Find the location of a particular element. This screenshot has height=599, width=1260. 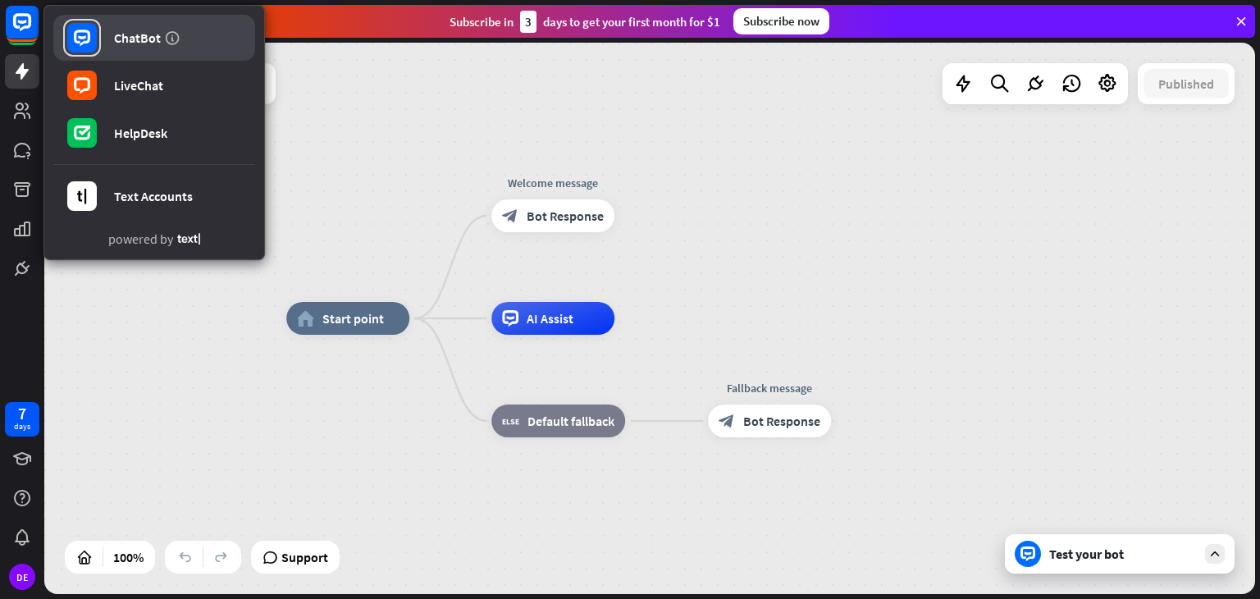

div: Fallback message is located at coordinates (769, 388).